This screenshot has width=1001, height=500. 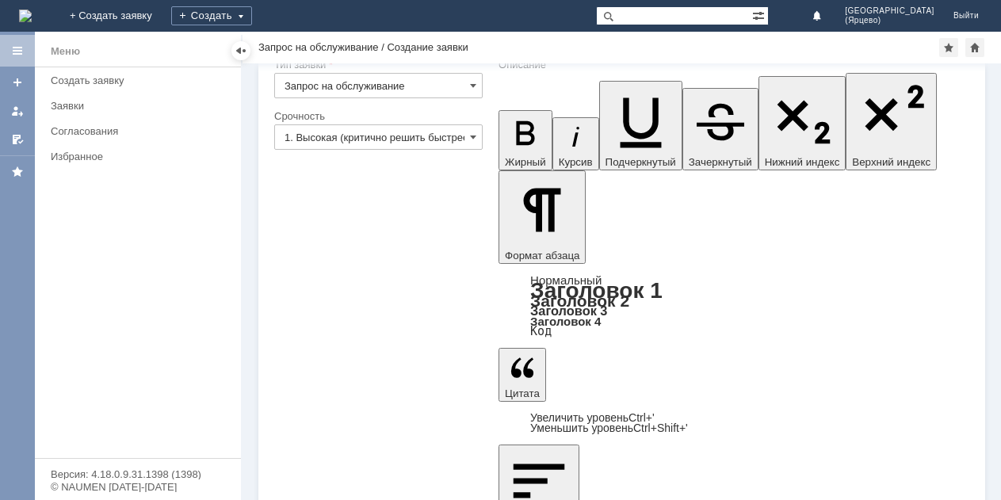 I want to click on a: Заявки, so click(x=141, y=105).